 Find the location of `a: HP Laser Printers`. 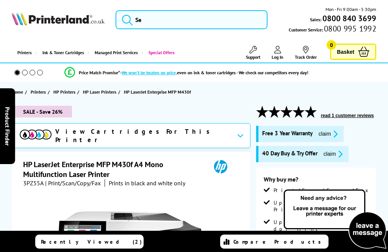

a: HP Laser Printers is located at coordinates (100, 92).